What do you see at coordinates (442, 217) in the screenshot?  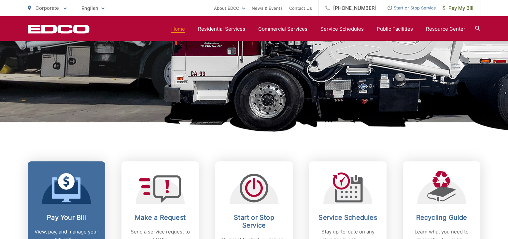 I see `h2: Recycling Guide` at bounding box center [442, 217].